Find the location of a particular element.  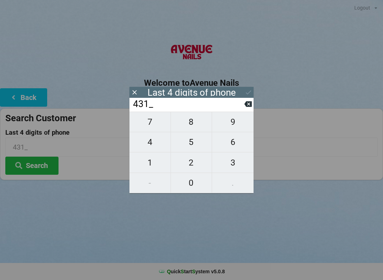

span: 4 is located at coordinates (150, 142).